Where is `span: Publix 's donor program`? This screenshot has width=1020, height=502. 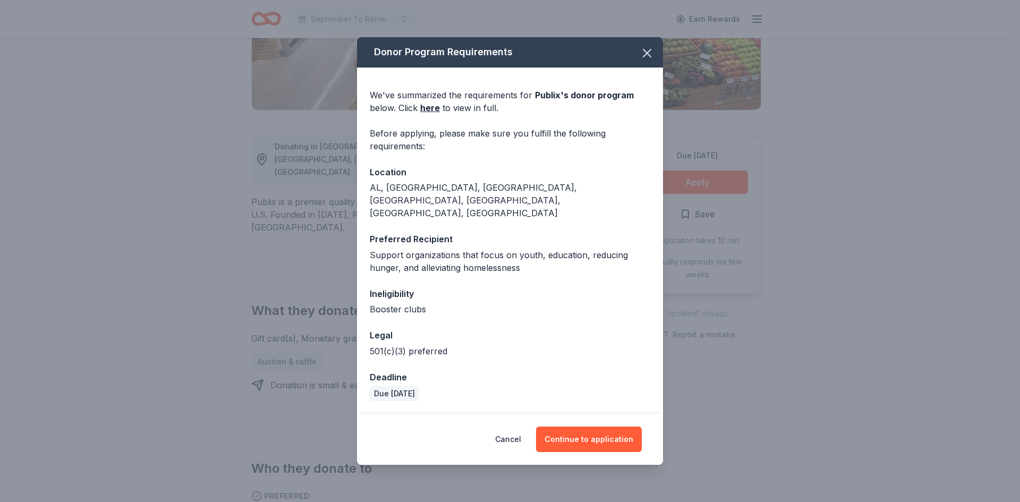 span: Publix 's donor program is located at coordinates (584, 95).